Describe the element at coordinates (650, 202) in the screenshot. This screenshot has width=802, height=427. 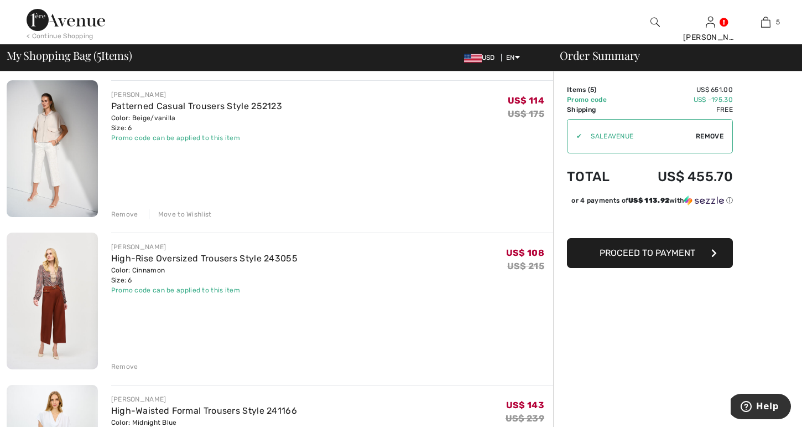
I see `div: or 4 payments ofUS$ 113.92withSezzle Click to learn more about Sezzle` at that location.